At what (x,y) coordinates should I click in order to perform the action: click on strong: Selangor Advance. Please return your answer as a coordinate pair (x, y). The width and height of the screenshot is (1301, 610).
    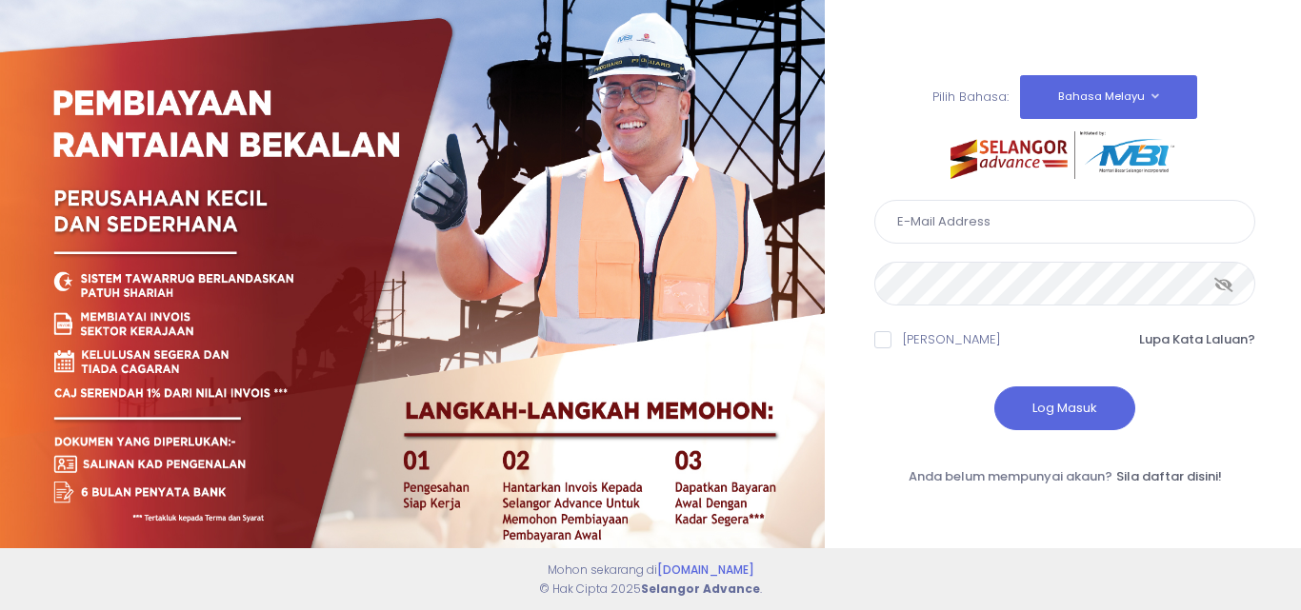
    Looking at the image, I should click on (700, 588).